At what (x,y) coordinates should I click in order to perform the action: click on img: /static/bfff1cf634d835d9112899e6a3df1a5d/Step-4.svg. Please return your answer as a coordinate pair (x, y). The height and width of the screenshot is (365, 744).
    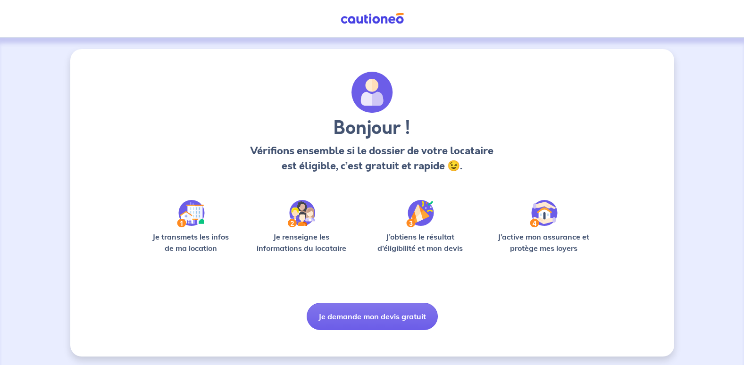
    Looking at the image, I should click on (543, 214).